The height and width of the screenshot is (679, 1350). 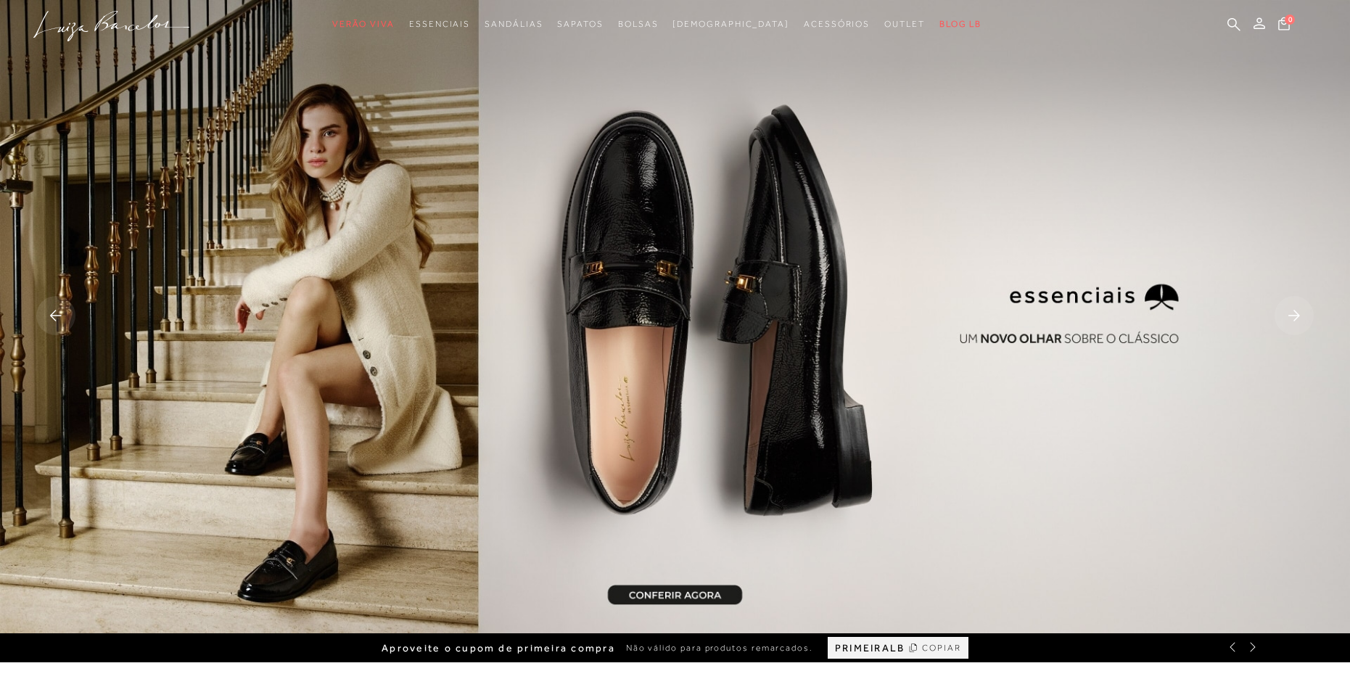 What do you see at coordinates (364, 24) in the screenshot?
I see `span: Verão Viva` at bounding box center [364, 24].